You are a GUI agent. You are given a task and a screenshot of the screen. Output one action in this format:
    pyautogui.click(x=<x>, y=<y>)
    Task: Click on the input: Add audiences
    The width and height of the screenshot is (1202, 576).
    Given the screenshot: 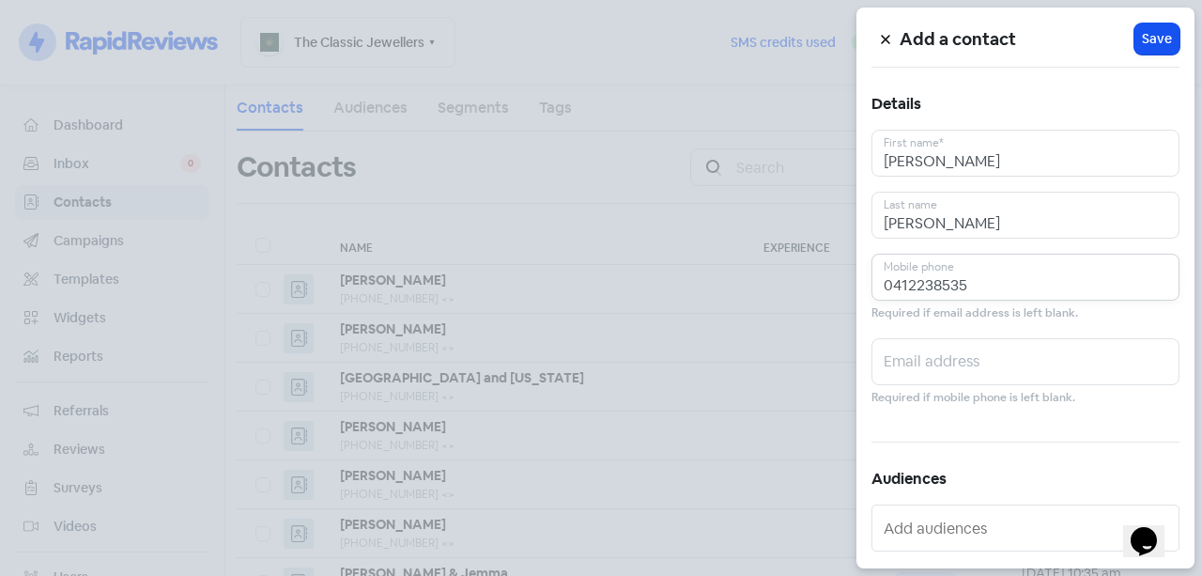 What is the action you would take?
    pyautogui.click(x=1027, y=528)
    